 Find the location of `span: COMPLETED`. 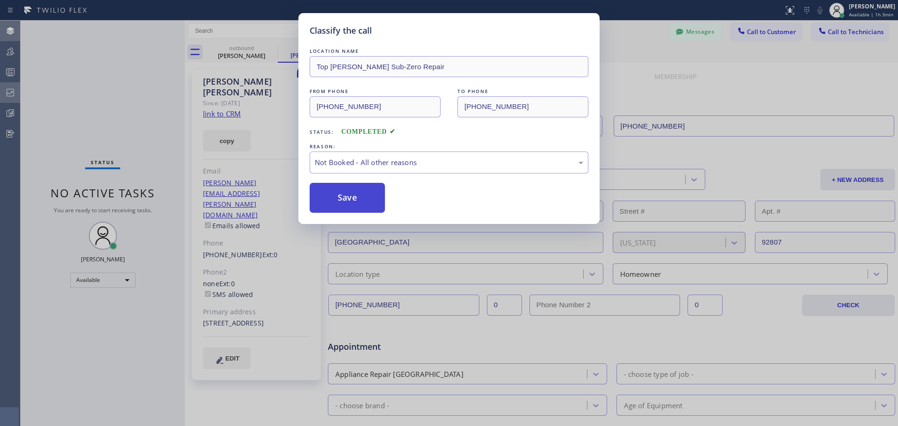

span: COMPLETED is located at coordinates (369, 131).